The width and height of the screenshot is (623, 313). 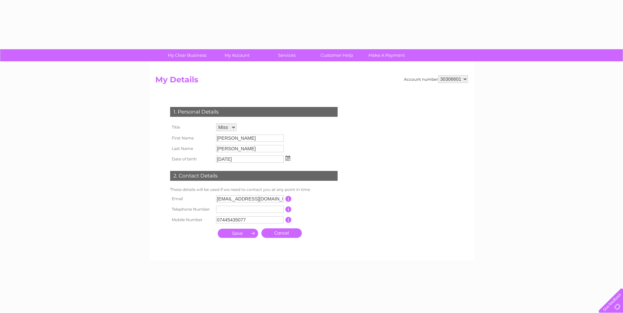 I want to click on th: Mobile Number, so click(x=191, y=220).